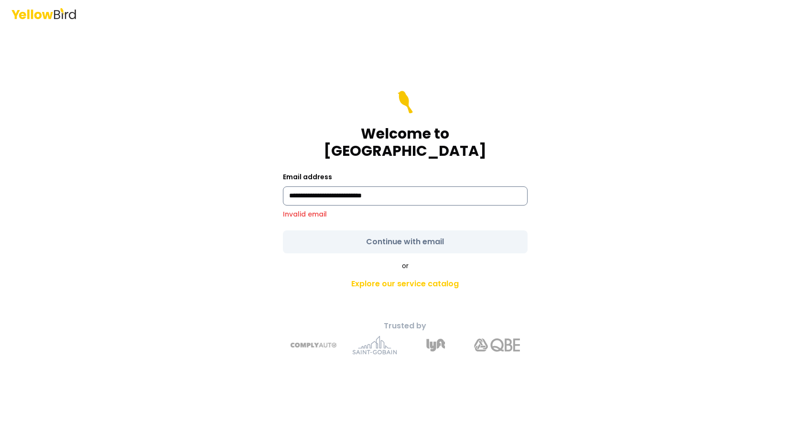 This screenshot has width=810, height=445. What do you see at coordinates (405, 284) in the screenshot?
I see `a: Explore our service catalog` at bounding box center [405, 284].